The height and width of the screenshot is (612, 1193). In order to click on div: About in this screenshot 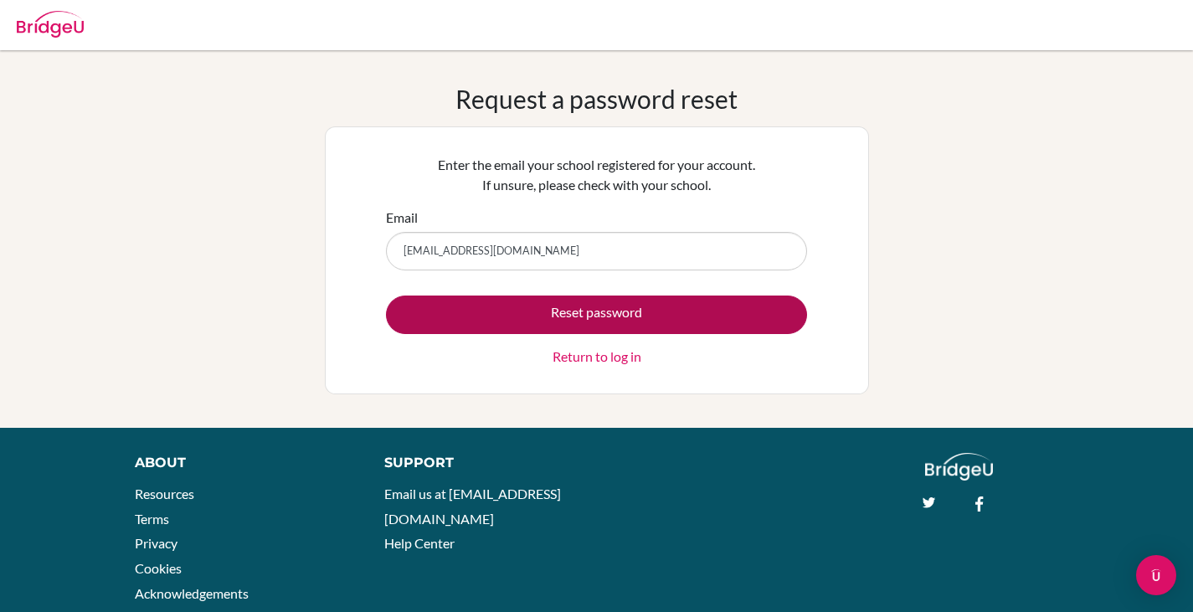, I will do `click(240, 463)`.